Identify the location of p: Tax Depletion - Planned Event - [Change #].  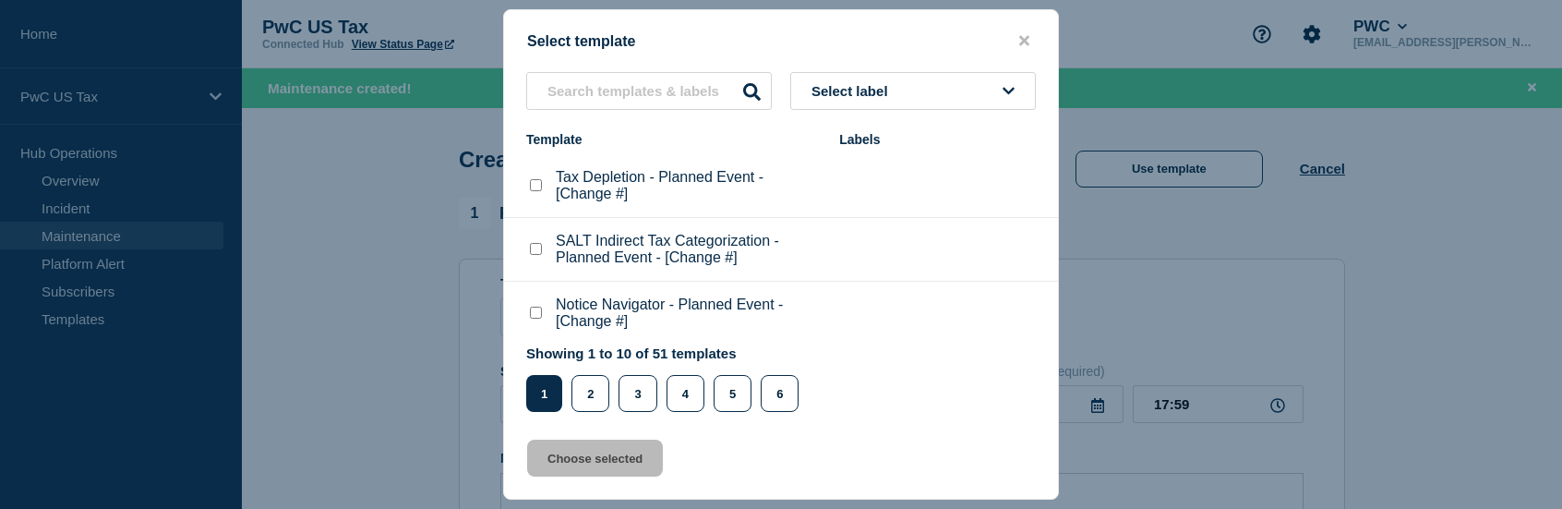
(688, 186).